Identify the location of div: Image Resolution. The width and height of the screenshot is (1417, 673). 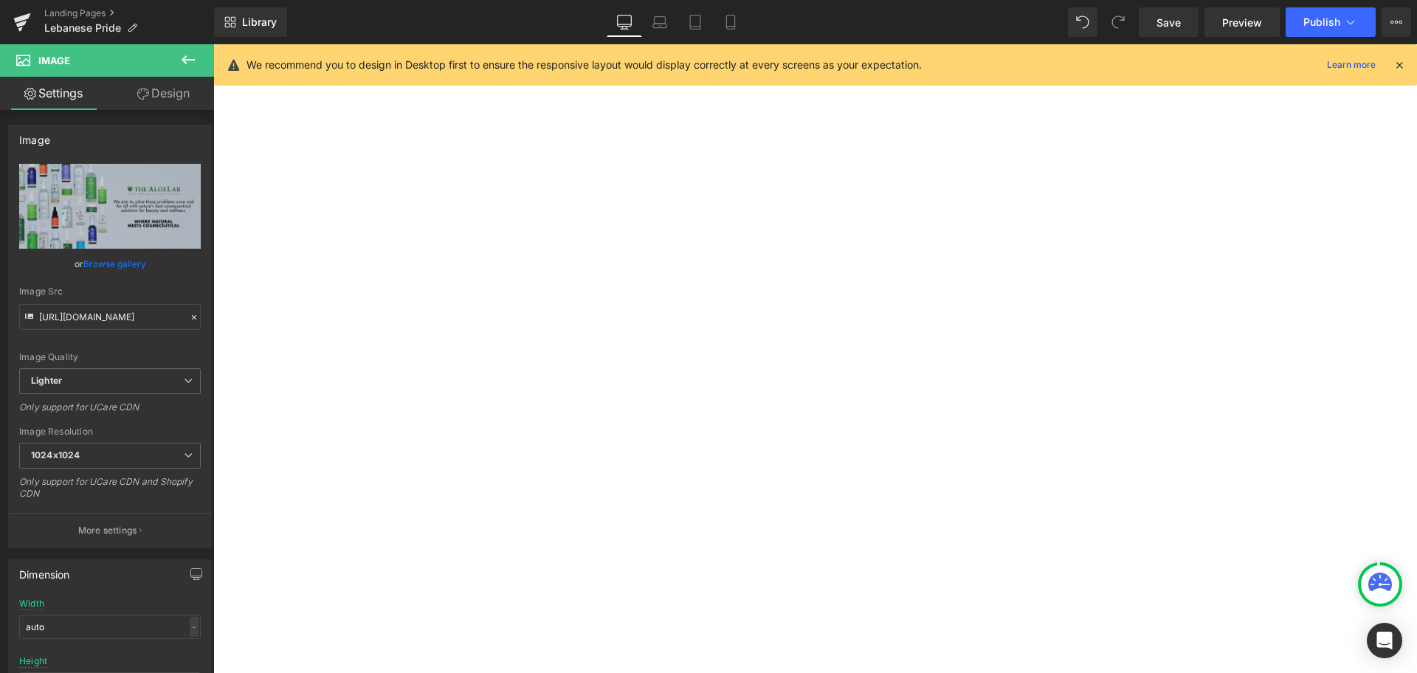
(110, 432).